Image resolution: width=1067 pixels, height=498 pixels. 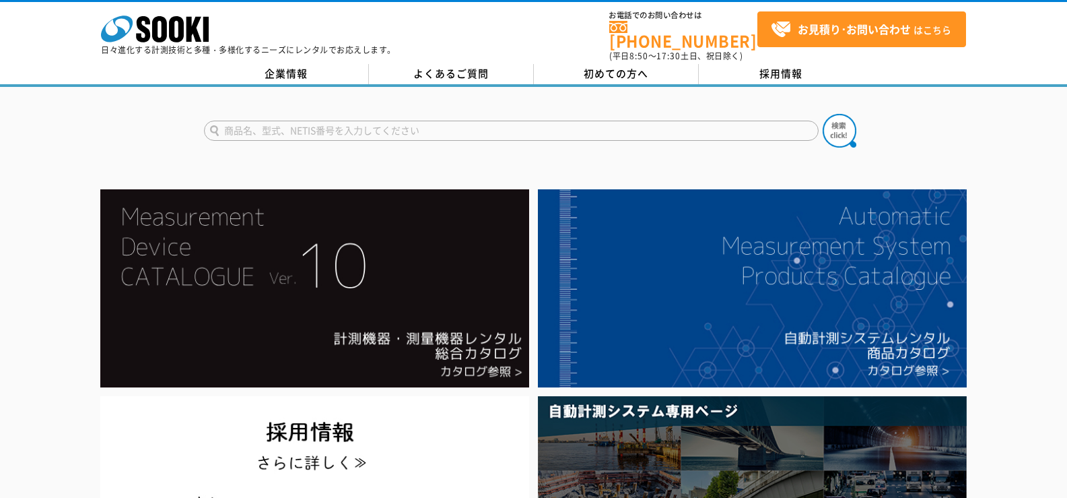 I want to click on span: 17:30, so click(x=669, y=56).